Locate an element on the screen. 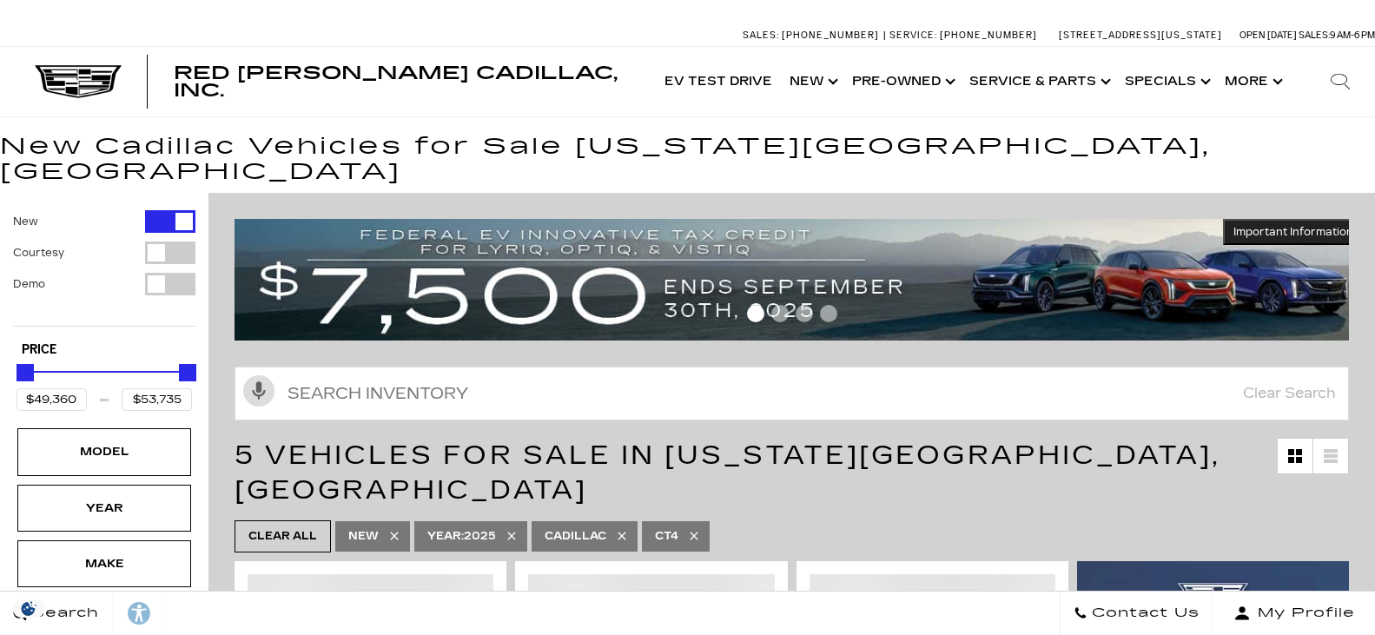  svg: Click to toggle on voice search is located at coordinates (259, 391).